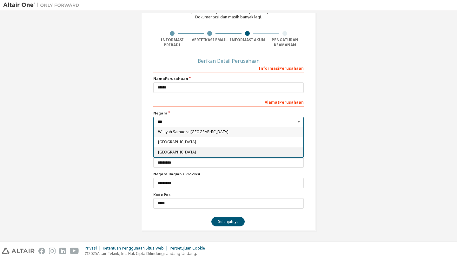 Image resolution: width=457 pixels, height=260 pixels. I want to click on label: Negara Bagian / Provinsi, so click(229, 174).